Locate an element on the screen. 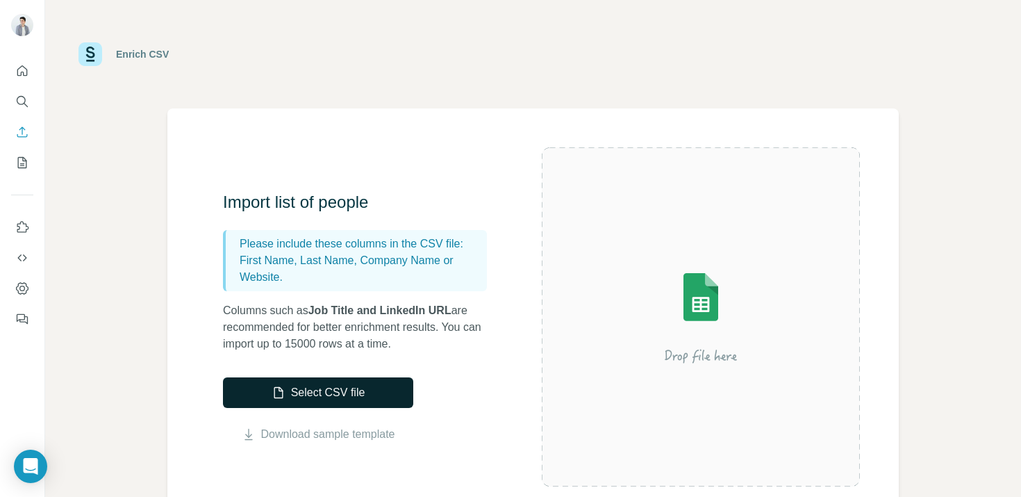 The height and width of the screenshot is (497, 1021). img: Surfe Logo is located at coordinates (90, 54).